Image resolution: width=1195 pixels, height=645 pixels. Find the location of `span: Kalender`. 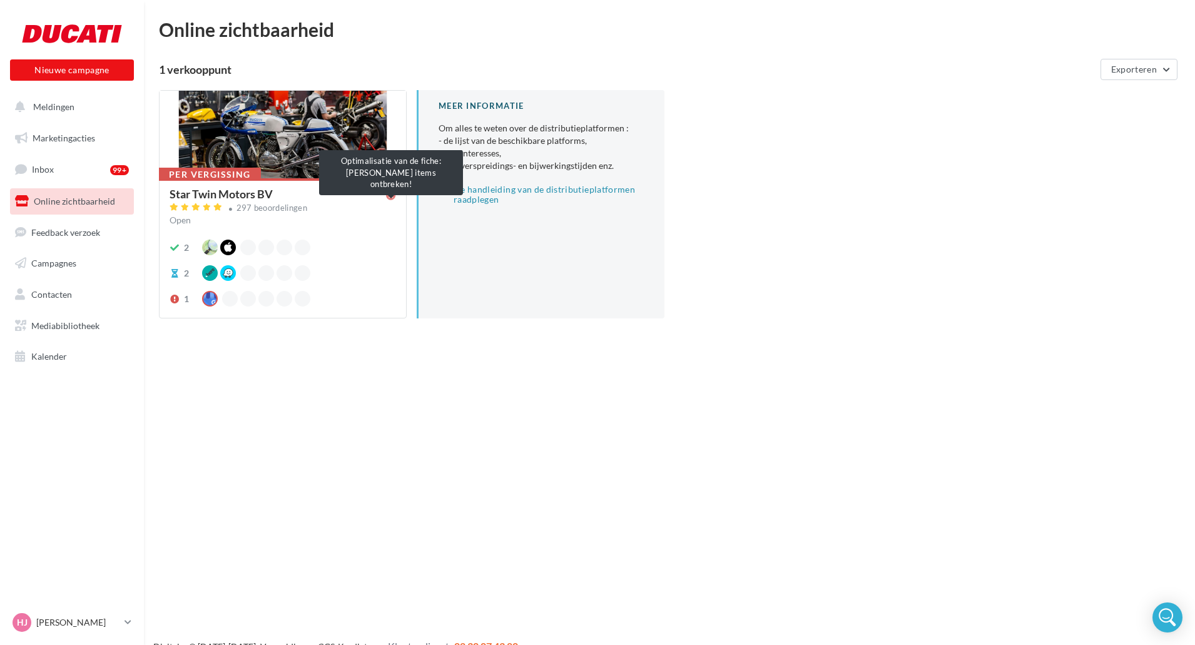

span: Kalender is located at coordinates (49, 356).